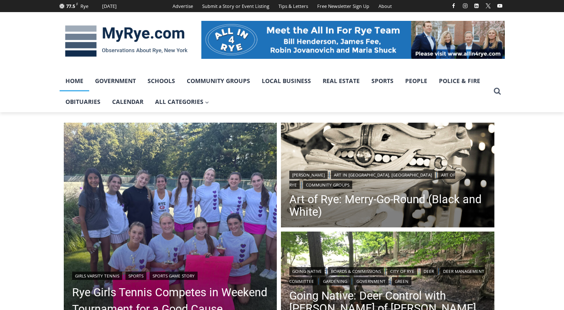  I want to click on a: Sports Game Story, so click(173, 276).